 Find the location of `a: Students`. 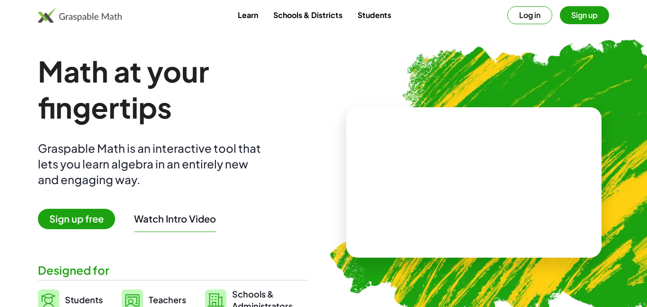

a: Students is located at coordinates (374, 15).